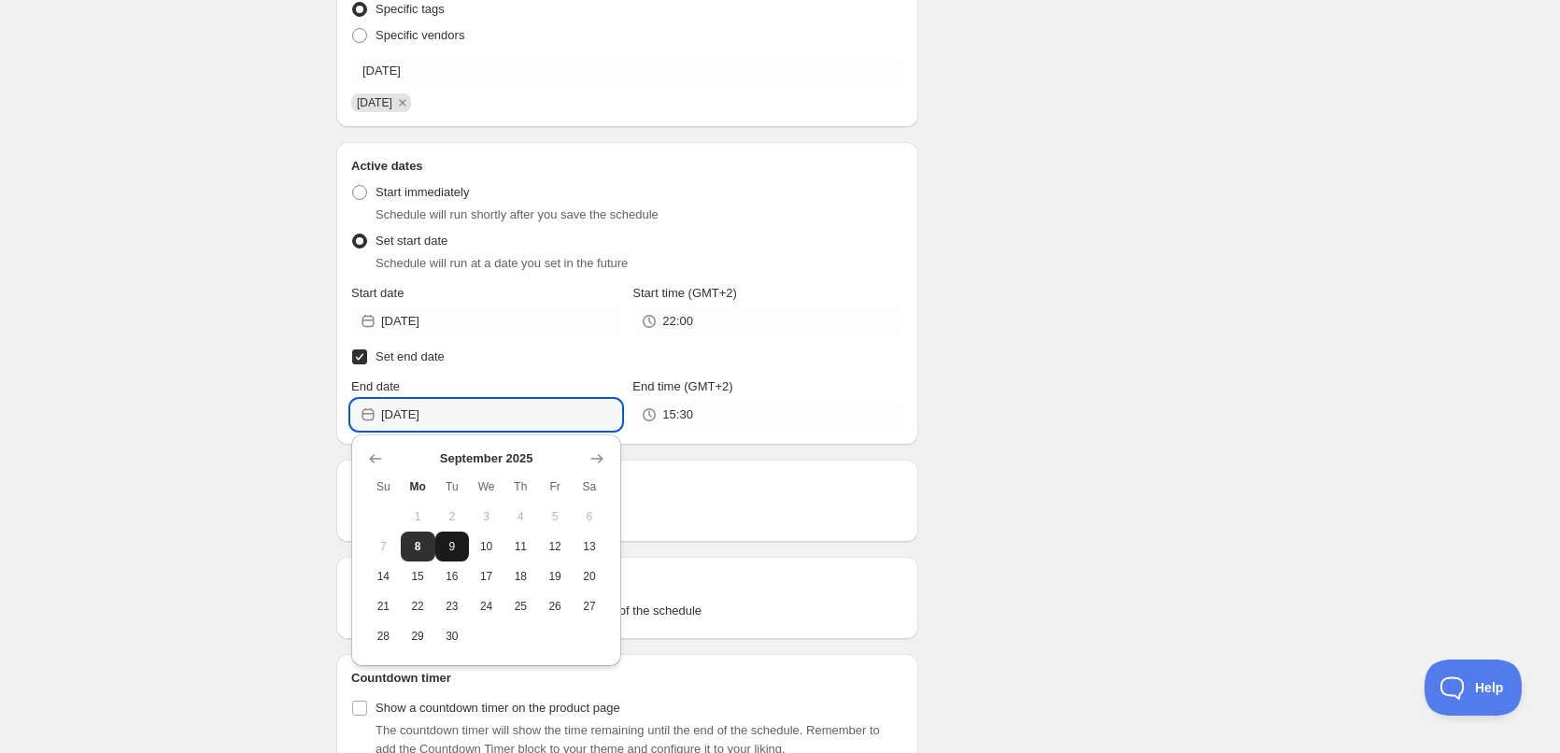 The width and height of the screenshot is (1560, 753). I want to click on span: Specific tags, so click(410, 8).